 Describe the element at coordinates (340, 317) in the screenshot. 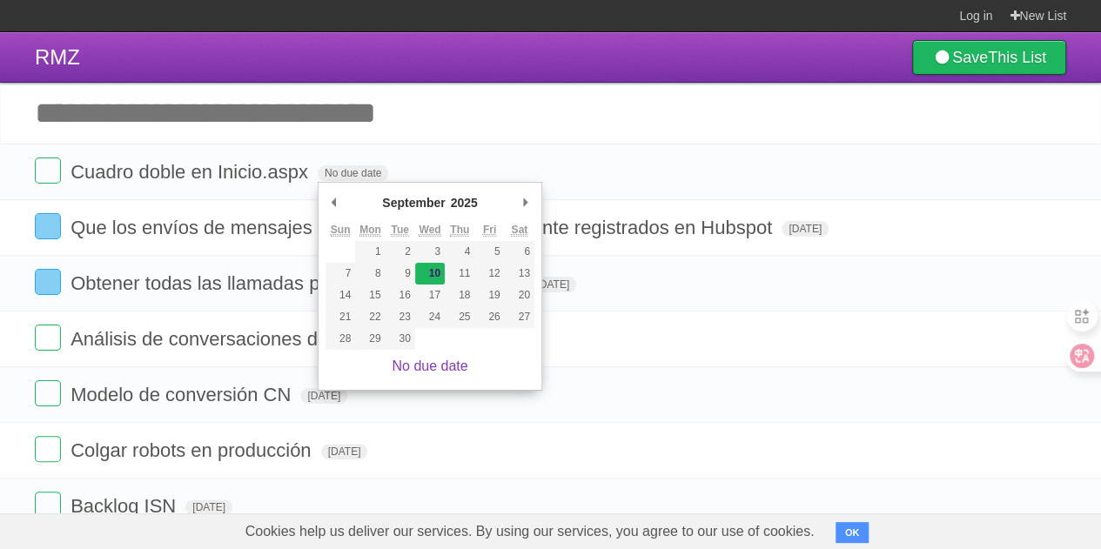

I see `button: 21` at that location.